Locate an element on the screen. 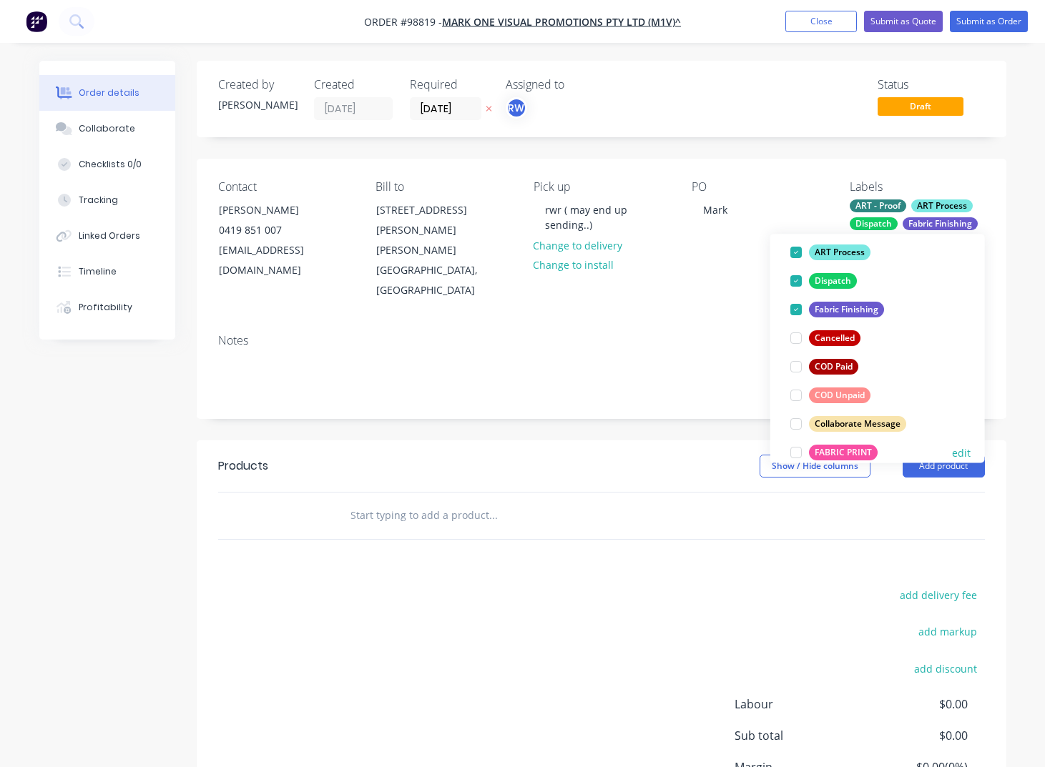 The image size is (1045, 767). div: Status is located at coordinates (931, 84).